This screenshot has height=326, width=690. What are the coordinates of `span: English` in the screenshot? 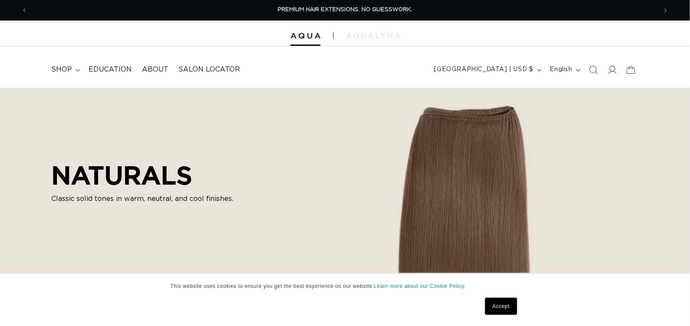 It's located at (562, 69).